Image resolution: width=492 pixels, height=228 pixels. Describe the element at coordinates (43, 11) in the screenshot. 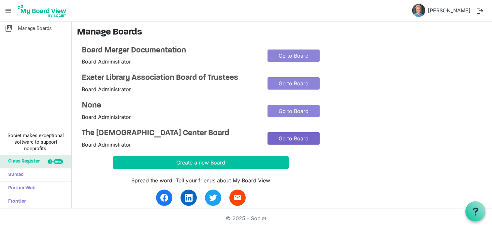

I see `a: My Board View Logo` at that location.